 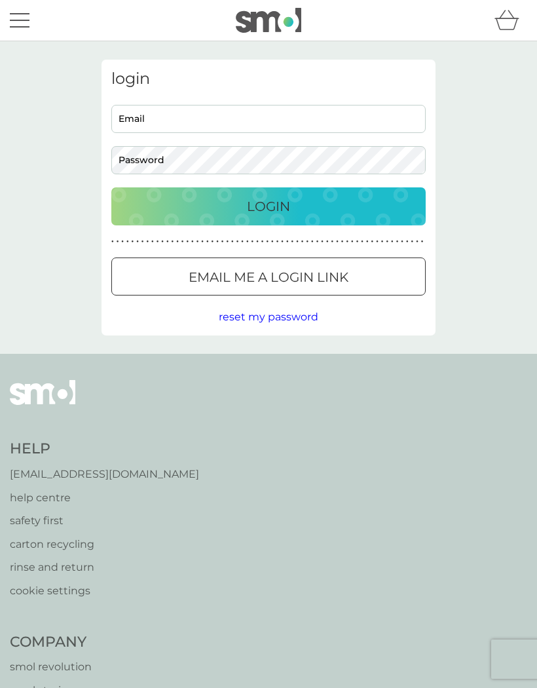 I want to click on a: smol revolution, so click(x=80, y=667).